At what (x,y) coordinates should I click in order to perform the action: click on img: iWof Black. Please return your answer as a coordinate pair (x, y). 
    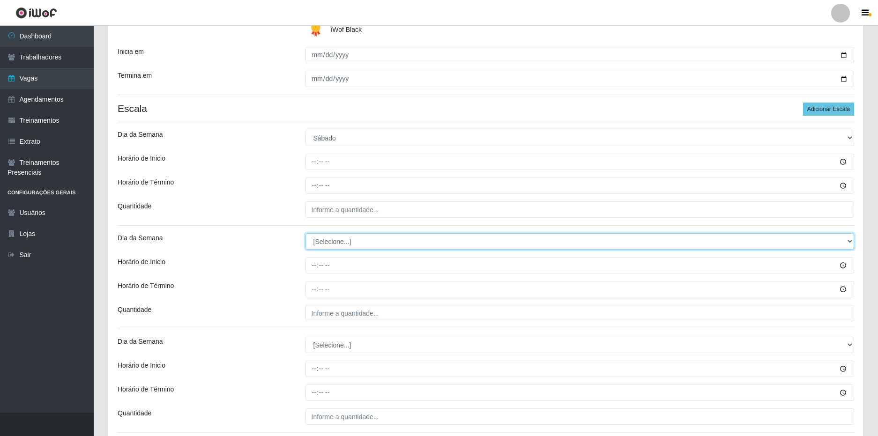
    Looking at the image, I should click on (317, 30).